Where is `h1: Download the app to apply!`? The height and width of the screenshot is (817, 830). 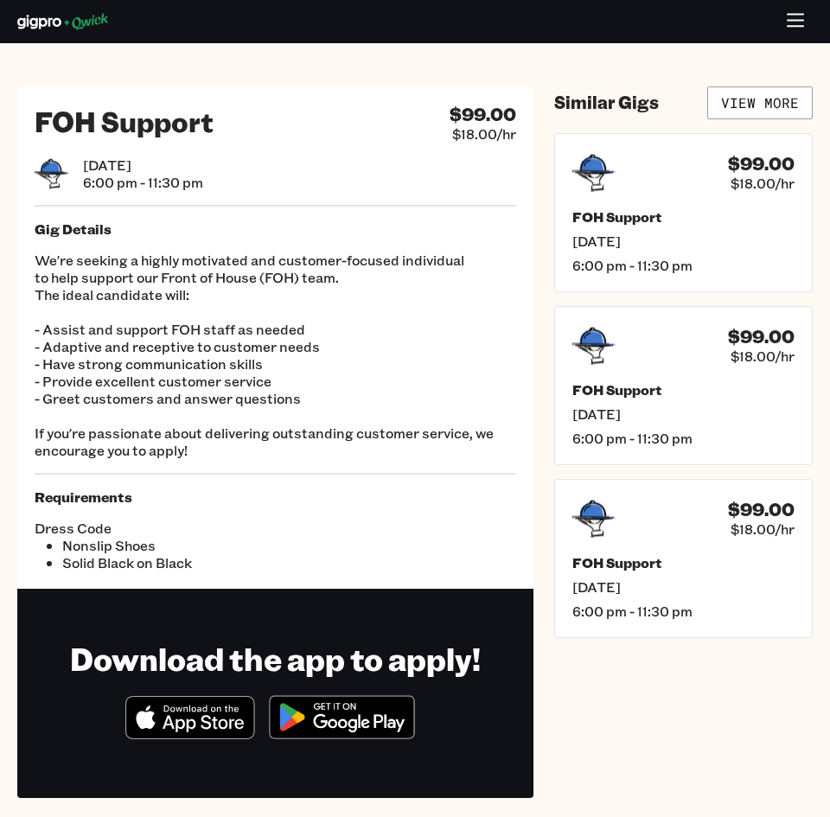 h1: Download the app to apply! is located at coordinates (275, 658).